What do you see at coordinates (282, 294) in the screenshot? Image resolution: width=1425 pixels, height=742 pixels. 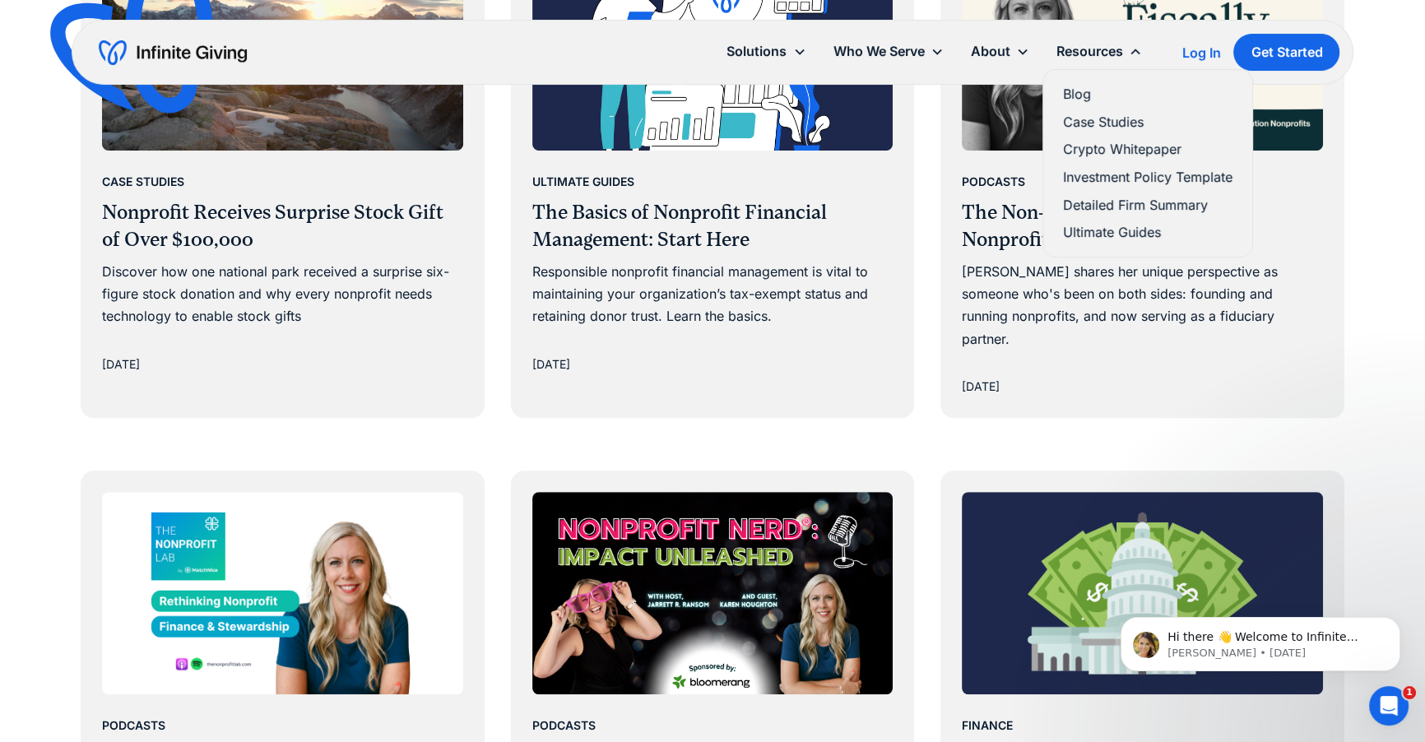 I see `div: Discover how one national park received a surprise six-figure stock donation and why every nonpro...` at bounding box center [282, 294].